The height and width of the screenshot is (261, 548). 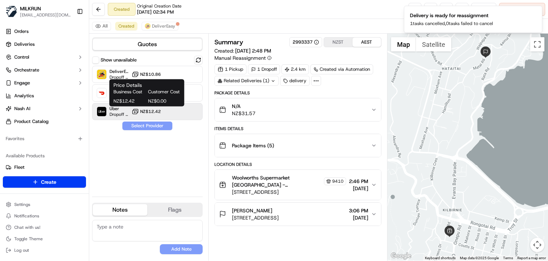 What do you see at coordinates (359, 181) in the screenshot?
I see `span: 2:46 PM` at bounding box center [359, 181].